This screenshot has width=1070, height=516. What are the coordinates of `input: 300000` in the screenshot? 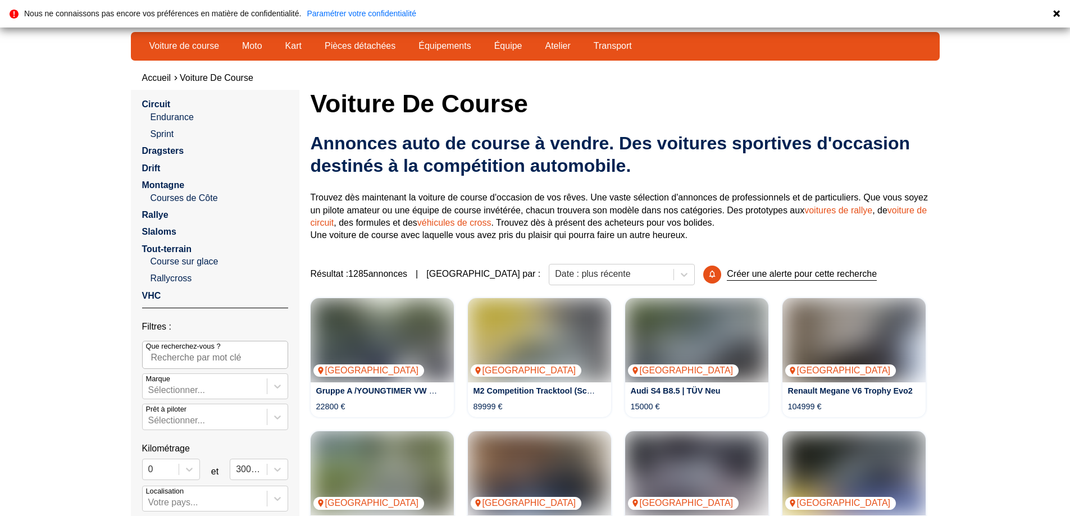 It's located at (237, 469).